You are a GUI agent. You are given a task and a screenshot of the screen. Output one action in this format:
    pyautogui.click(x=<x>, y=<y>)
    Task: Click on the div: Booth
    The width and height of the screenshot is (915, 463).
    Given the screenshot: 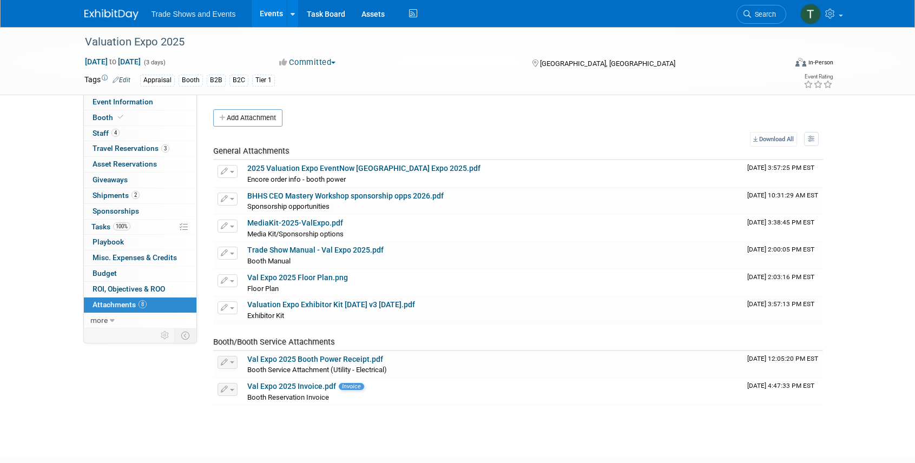 What is the action you would take?
    pyautogui.click(x=191, y=80)
    